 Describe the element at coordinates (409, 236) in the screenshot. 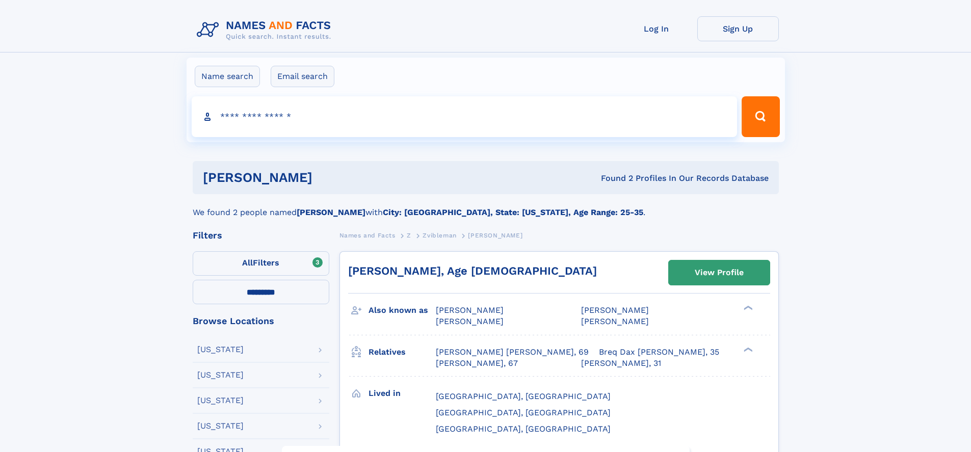

I see `span: Z` at that location.